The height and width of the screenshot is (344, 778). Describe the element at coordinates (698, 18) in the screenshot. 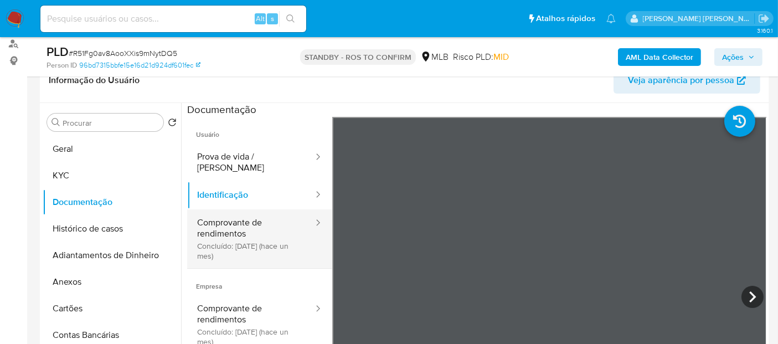

I see `p: luciana.joia@mercadopago.com.br` at that location.